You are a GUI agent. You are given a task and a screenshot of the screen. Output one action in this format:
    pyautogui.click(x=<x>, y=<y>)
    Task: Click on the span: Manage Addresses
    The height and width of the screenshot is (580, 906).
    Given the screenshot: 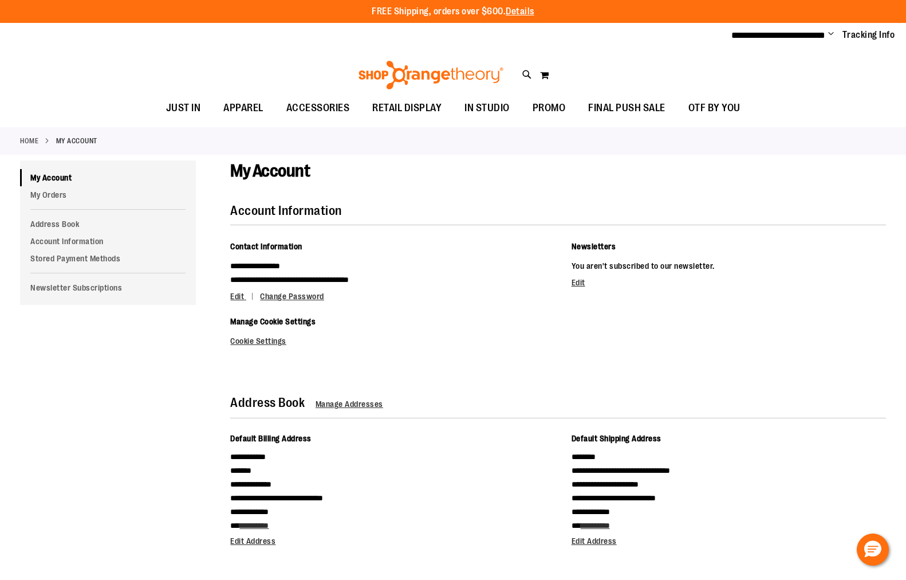 What is the action you would take?
    pyautogui.click(x=349, y=404)
    